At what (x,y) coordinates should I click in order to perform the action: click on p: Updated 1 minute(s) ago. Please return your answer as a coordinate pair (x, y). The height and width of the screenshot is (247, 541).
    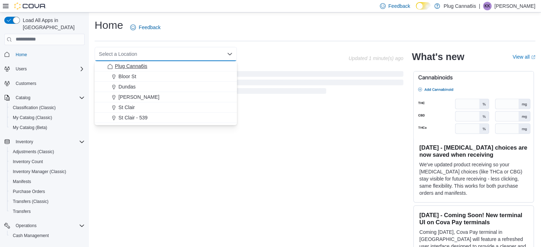
    Looking at the image, I should click on (376, 58).